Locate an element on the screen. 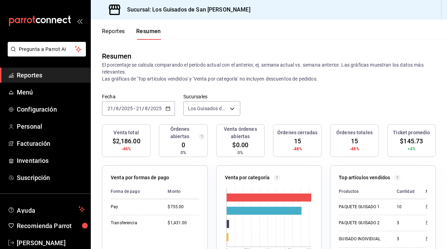 The height and width of the screenshot is (249, 447). p: Top artículos vendidos is located at coordinates (364, 178).